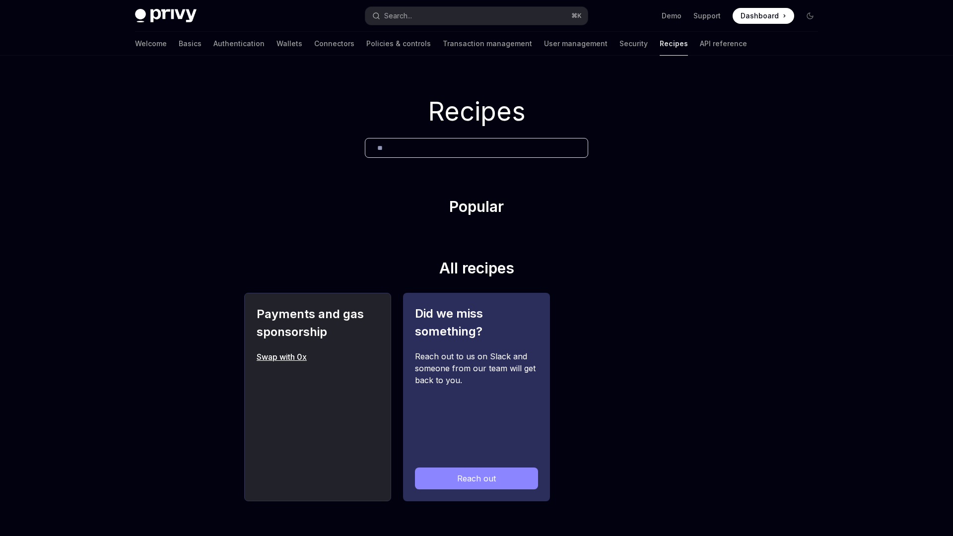  What do you see at coordinates (318, 323) in the screenshot?
I see `h2: Payments and gas sponsorship` at bounding box center [318, 323].